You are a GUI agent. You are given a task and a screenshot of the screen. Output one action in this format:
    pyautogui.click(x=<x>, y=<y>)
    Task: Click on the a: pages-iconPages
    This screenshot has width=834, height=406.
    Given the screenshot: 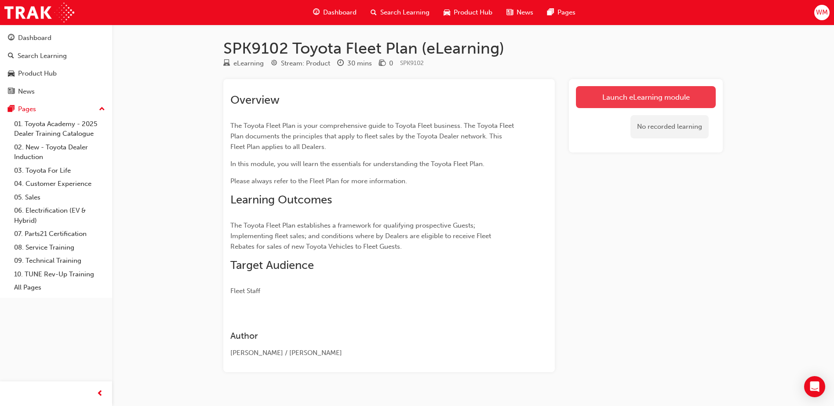 What is the action you would take?
    pyautogui.click(x=562, y=12)
    